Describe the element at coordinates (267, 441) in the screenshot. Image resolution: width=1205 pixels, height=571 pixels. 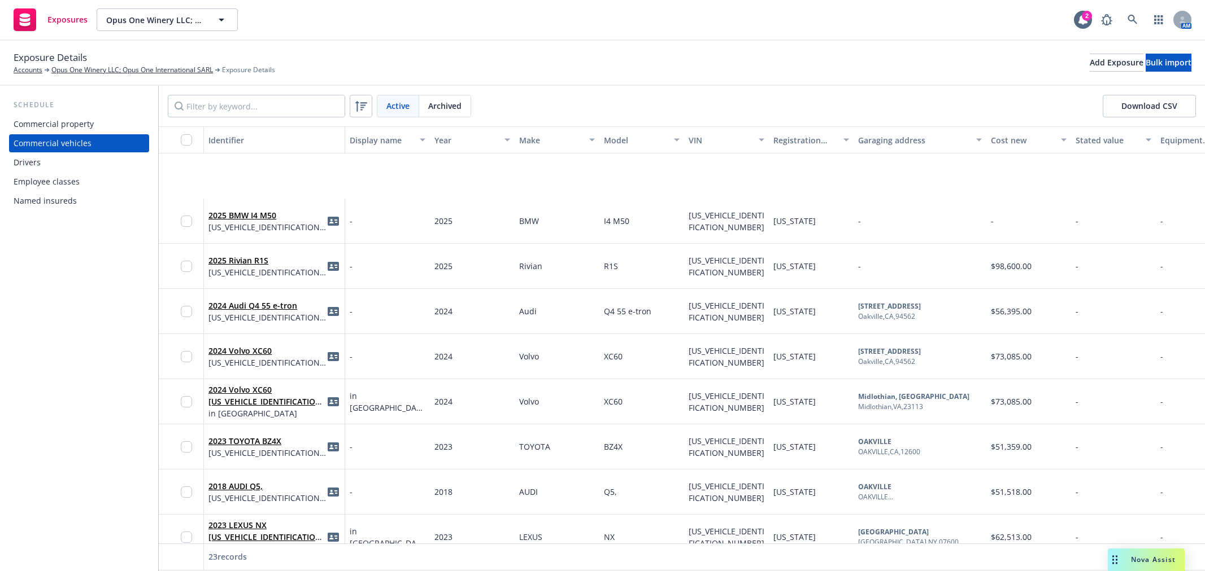
I see `span: 2023 TOYOTA BZ4X` at that location.